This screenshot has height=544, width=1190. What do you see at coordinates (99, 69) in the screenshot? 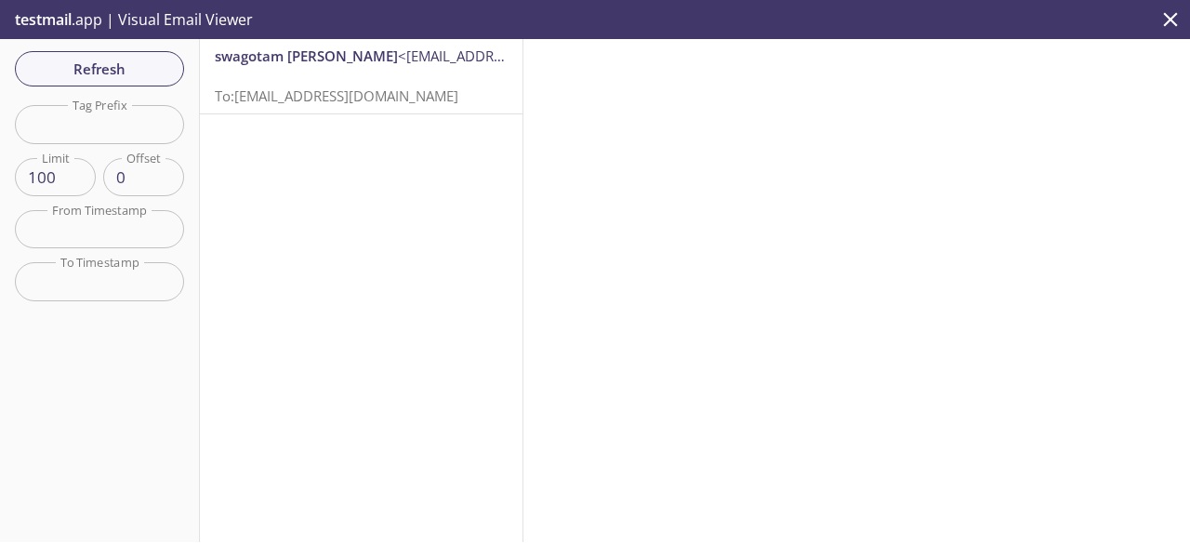
I see `button: Refresh` at bounding box center [99, 69].